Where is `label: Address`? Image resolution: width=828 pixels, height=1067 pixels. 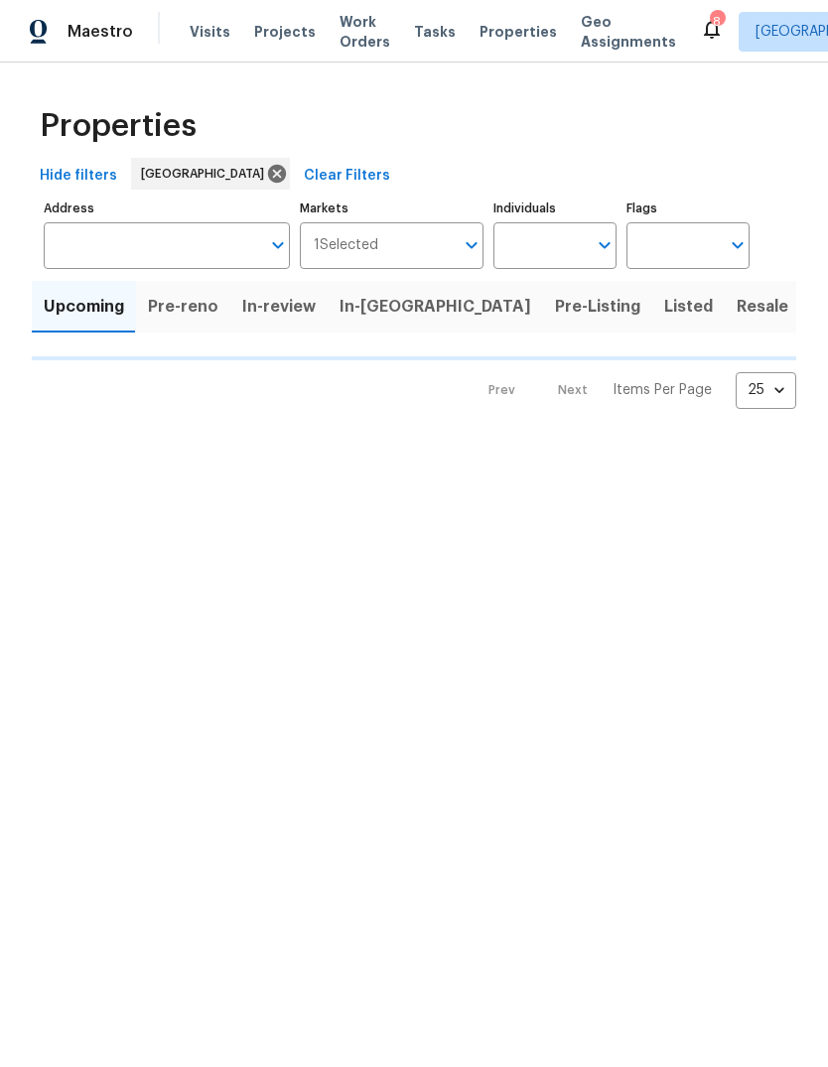
label: Address is located at coordinates (167, 208).